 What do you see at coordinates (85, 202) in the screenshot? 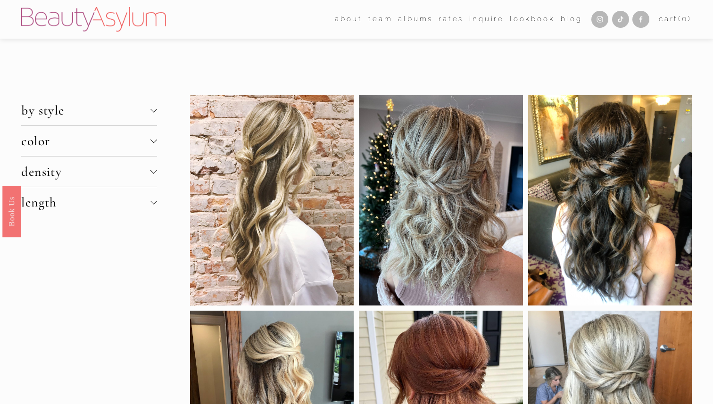
I see `span: length` at bounding box center [85, 202].